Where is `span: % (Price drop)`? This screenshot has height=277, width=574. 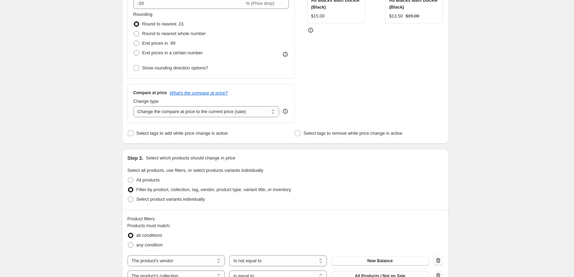 span: % (Price drop) is located at coordinates (260, 3).